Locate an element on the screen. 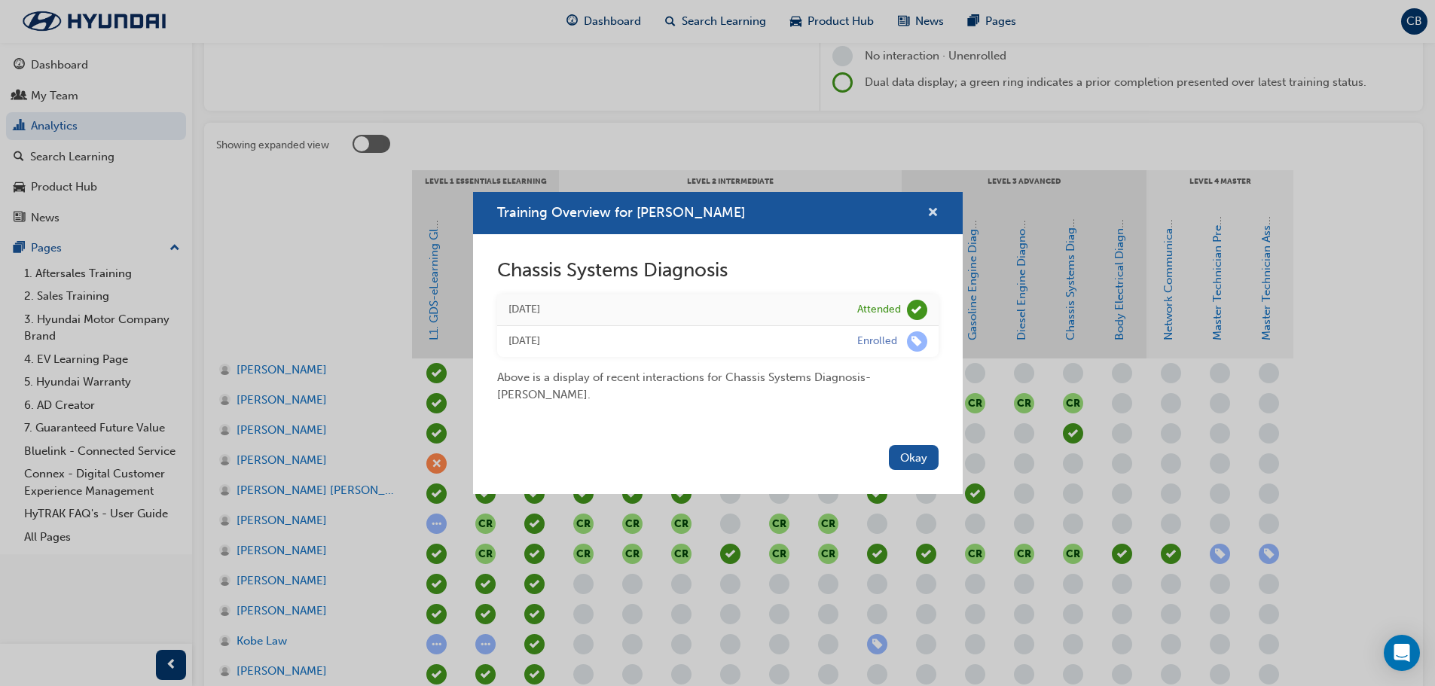 This screenshot has height=686, width=1435. button: Okay is located at coordinates (914, 457).